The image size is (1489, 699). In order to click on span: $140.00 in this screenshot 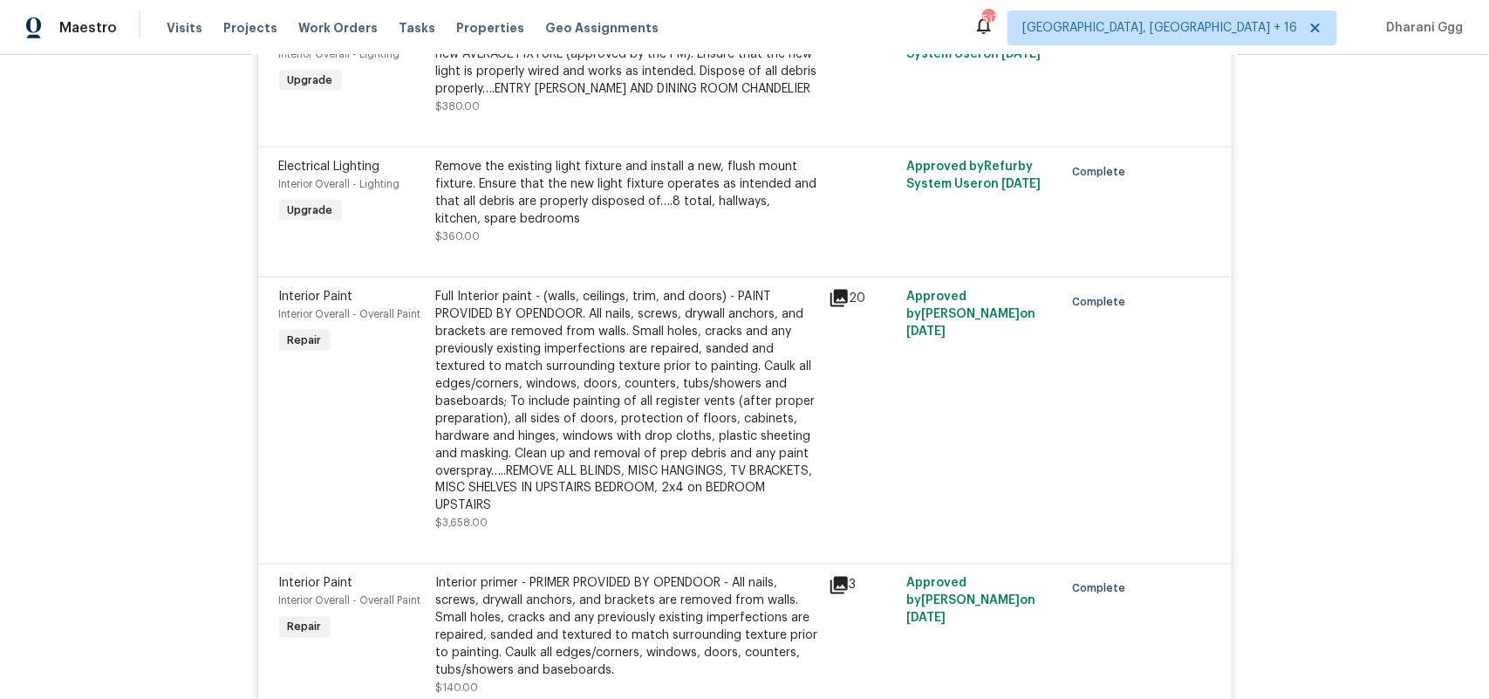, I will do `click(457, 688)`.